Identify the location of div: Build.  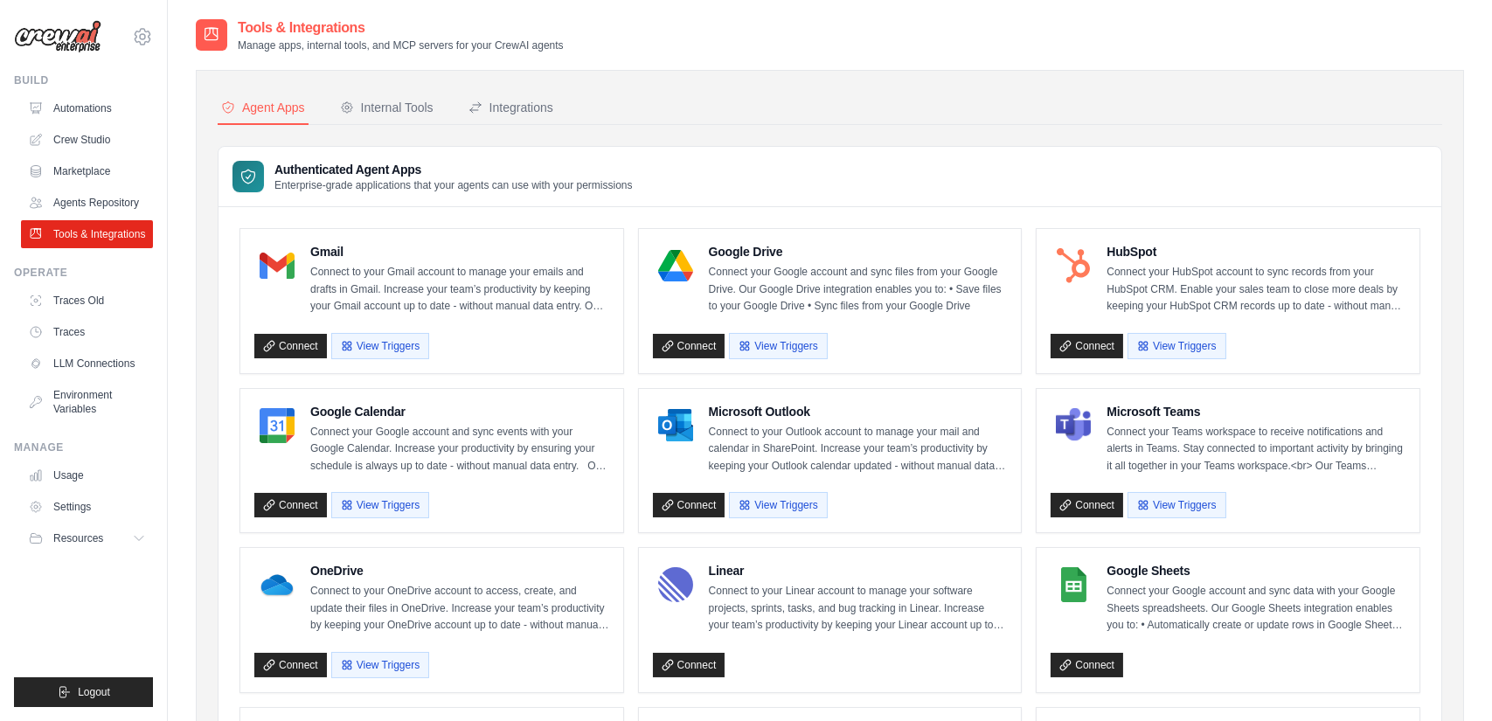
(83, 80).